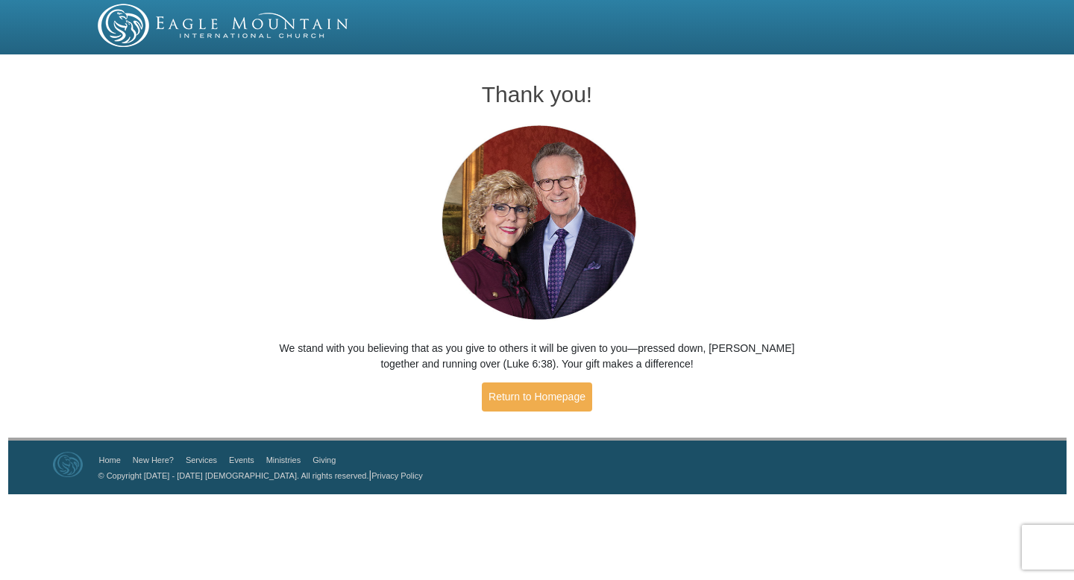 This screenshot has height=580, width=1074. I want to click on a: Home, so click(110, 460).